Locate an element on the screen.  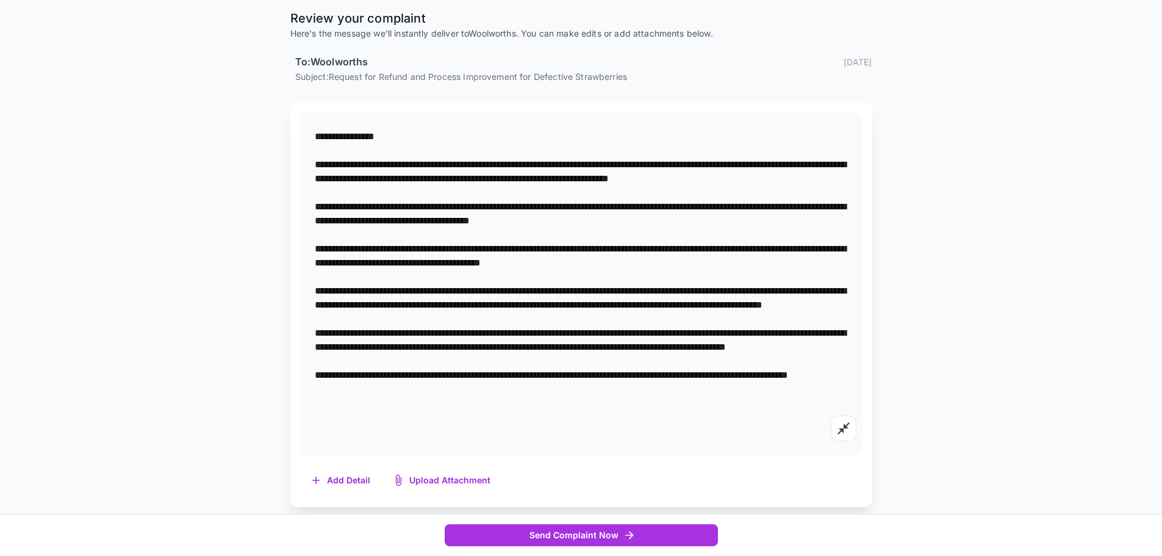
p: Here's the message we'll instantly deliver to Woolworths . You can make edits or add attachments ... is located at coordinates (581, 34).